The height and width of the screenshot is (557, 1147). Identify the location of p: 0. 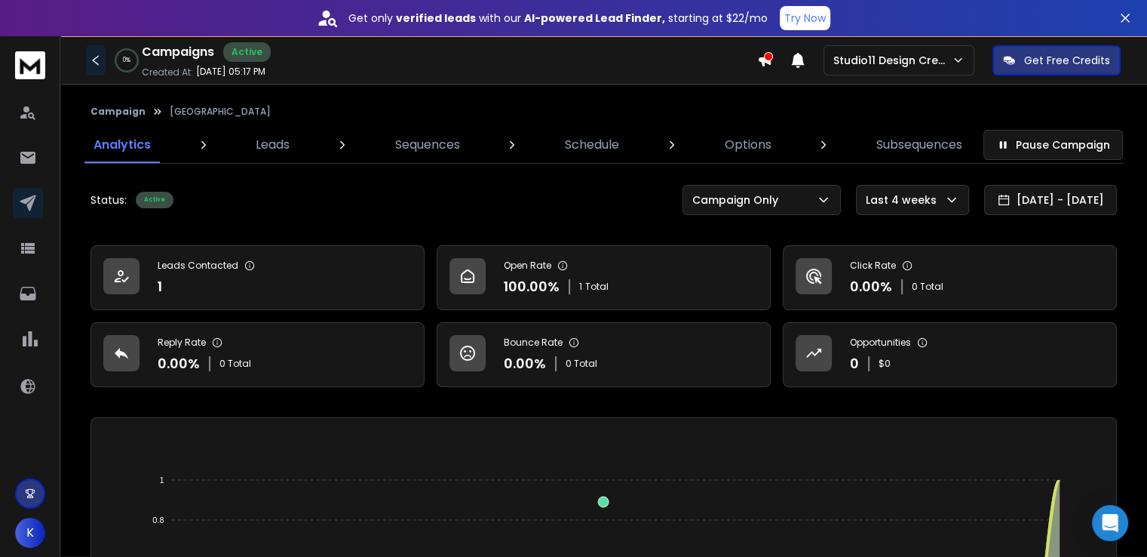
(855, 364).